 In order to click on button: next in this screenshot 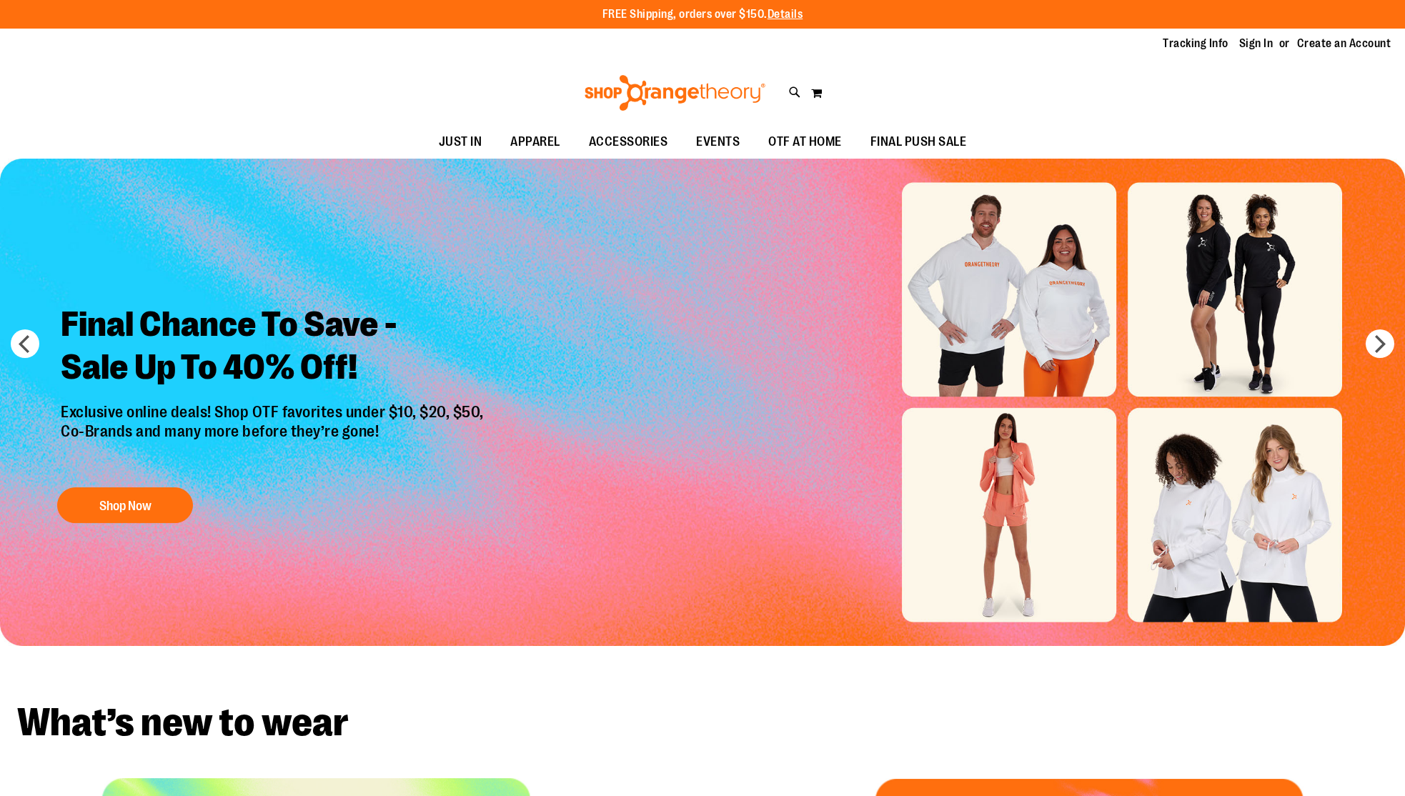, I will do `click(1380, 344)`.